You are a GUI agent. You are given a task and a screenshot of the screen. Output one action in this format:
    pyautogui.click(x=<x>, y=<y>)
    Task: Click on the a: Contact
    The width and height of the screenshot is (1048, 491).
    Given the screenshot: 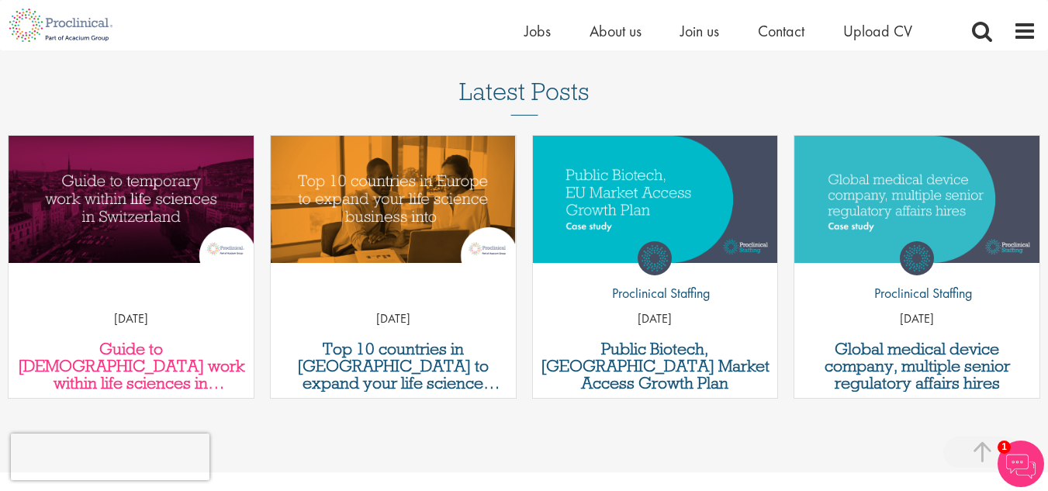 What is the action you would take?
    pyautogui.click(x=781, y=31)
    